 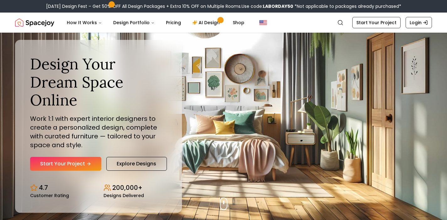 What do you see at coordinates (35, 23) in the screenshot?
I see `img: Spacejoy Logo` at bounding box center [35, 23].